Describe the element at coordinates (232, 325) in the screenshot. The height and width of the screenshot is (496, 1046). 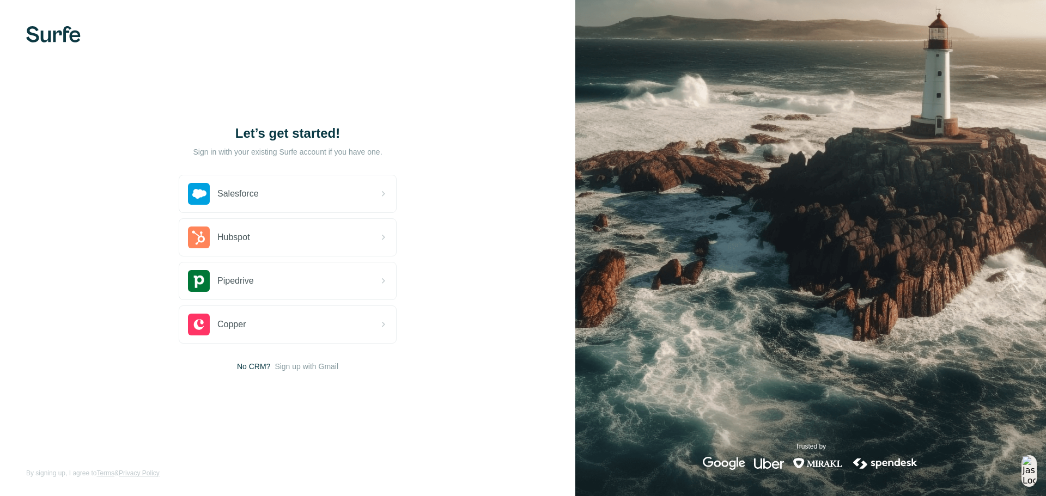
I see `span: Copper` at that location.